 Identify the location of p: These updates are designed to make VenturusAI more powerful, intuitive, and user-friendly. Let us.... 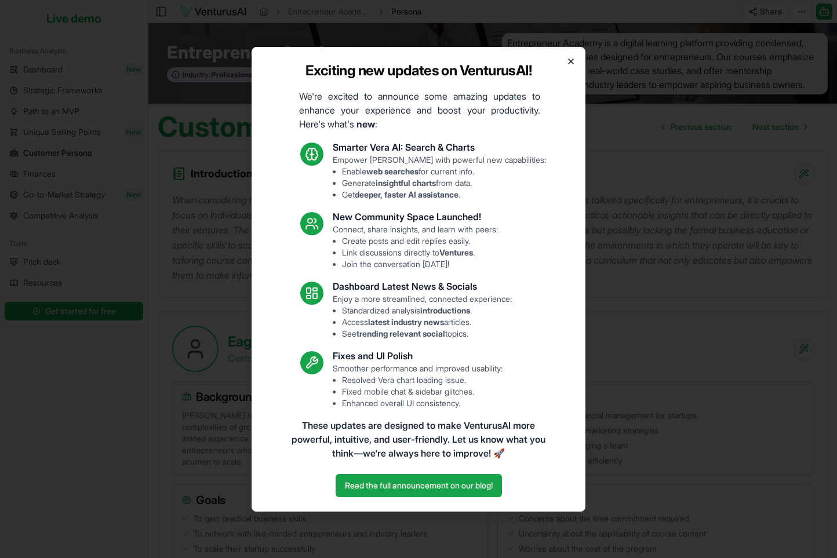
(419, 439).